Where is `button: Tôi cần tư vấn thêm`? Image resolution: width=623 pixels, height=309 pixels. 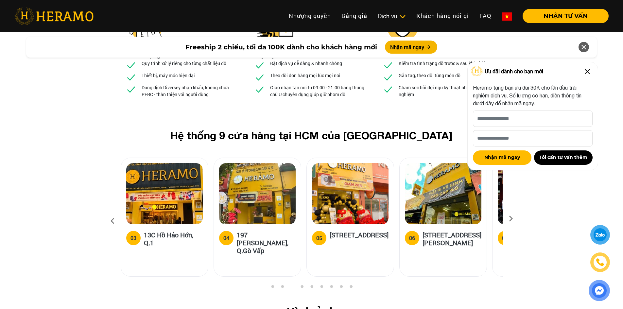 button: Tôi cần tư vấn thêm is located at coordinates (563, 158).